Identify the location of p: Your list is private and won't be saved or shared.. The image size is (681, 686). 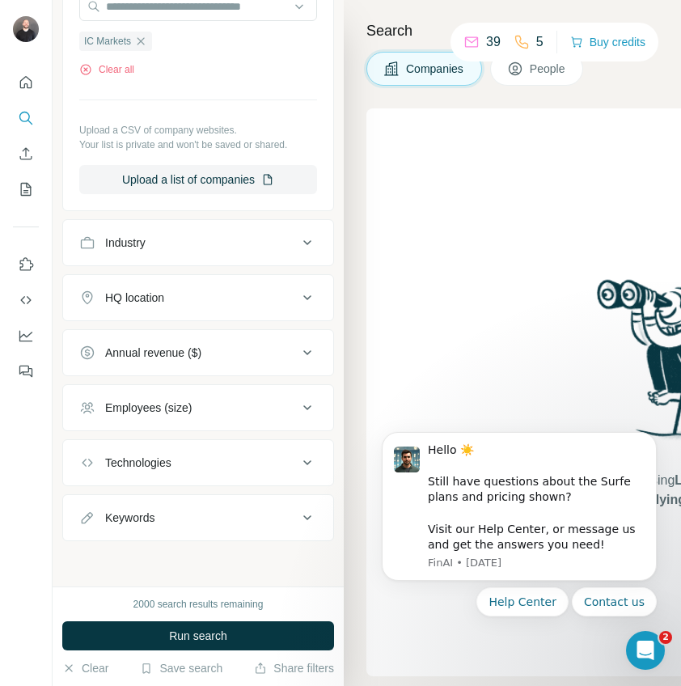
(198, 145).